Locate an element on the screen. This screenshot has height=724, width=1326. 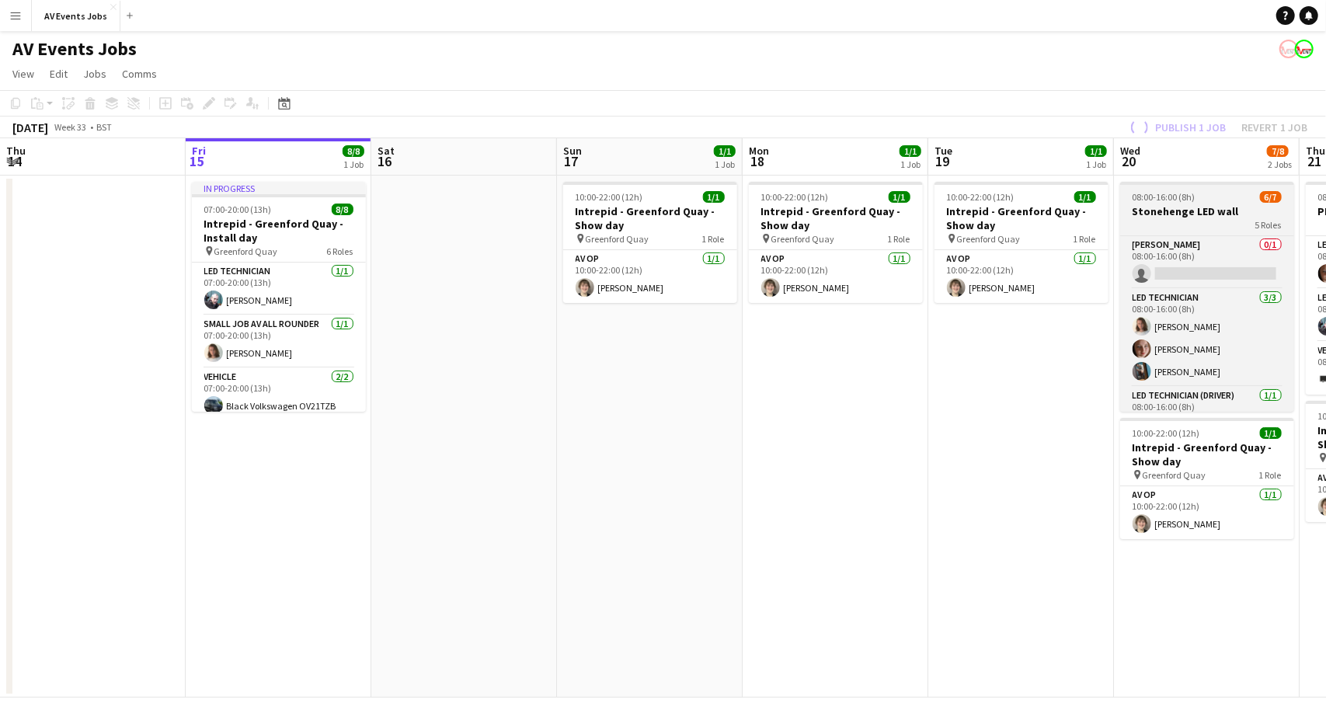
app-card-role: LED Technician (Driver)1/108:00-16:00 (8h) is located at coordinates (1207, 413).